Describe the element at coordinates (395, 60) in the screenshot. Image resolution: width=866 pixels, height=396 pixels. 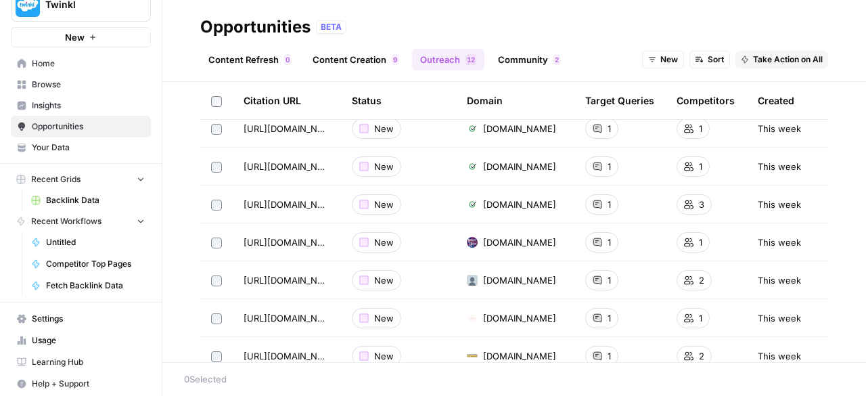
I see `div: 9` at that location.